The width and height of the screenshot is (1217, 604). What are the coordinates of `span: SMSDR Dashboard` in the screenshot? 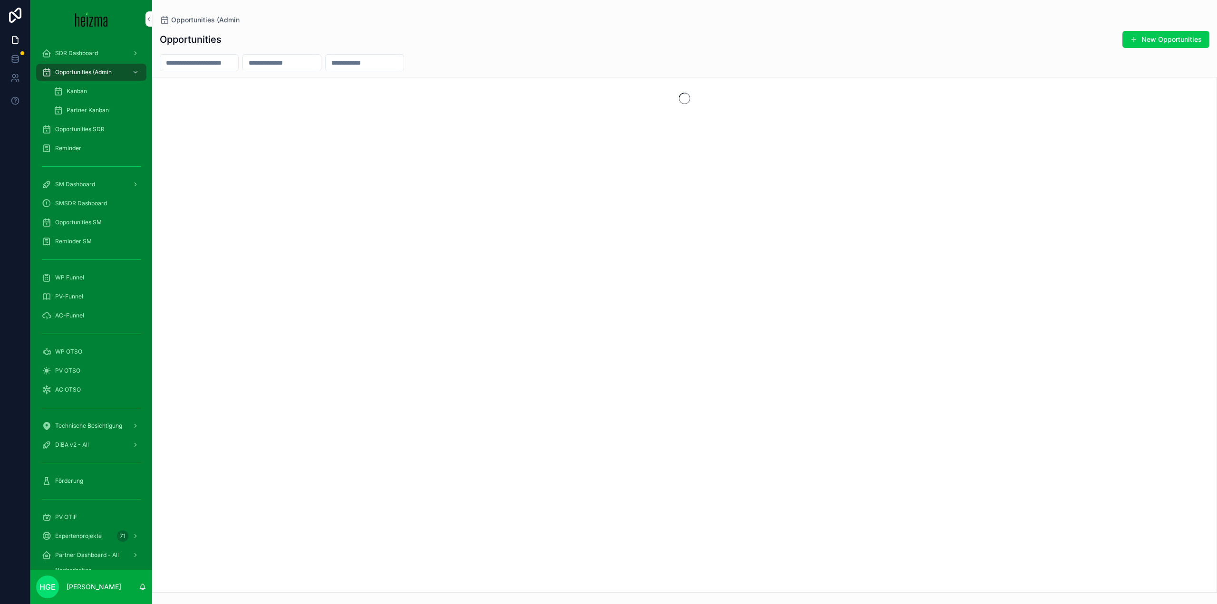 It's located at (81, 203).